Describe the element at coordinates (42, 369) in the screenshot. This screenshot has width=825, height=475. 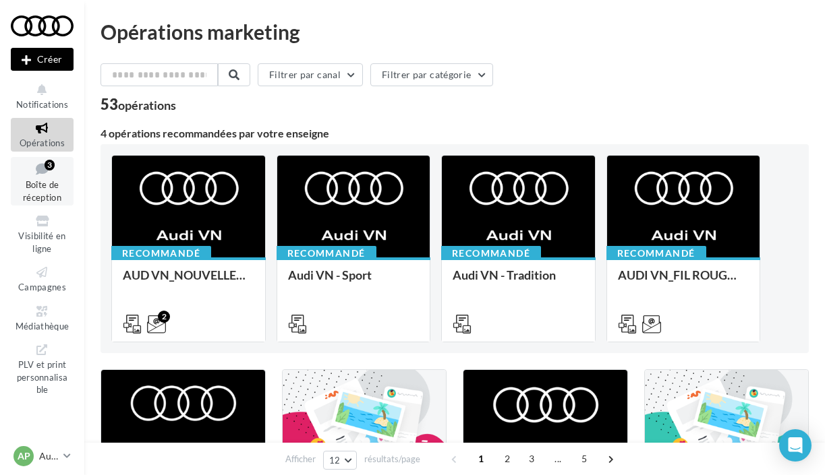
I see `a: PLV et print personnalisable` at that location.